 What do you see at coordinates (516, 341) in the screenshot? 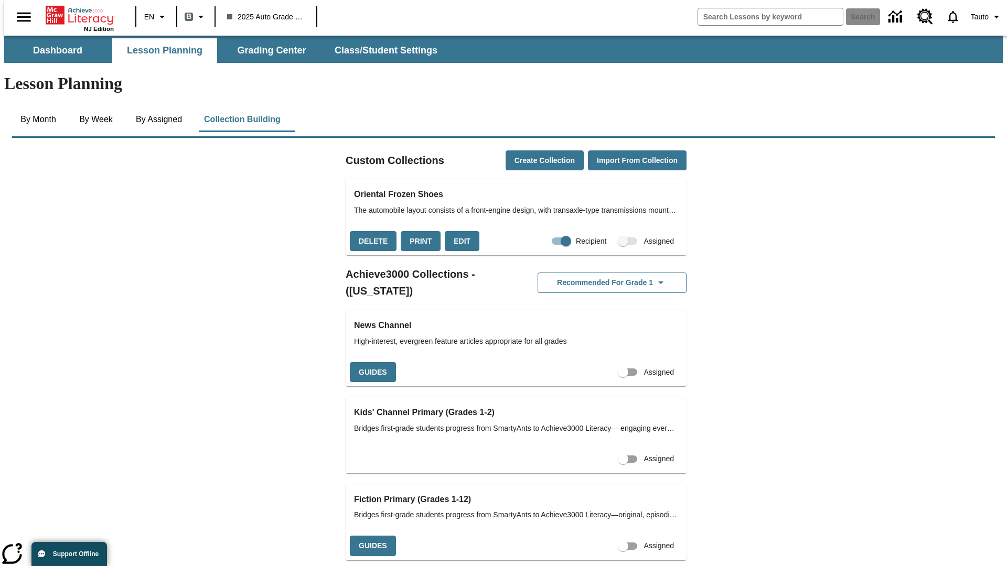
I see `span: High-interest, evergreen feature articles appropriate for all grades` at bounding box center [516, 341].